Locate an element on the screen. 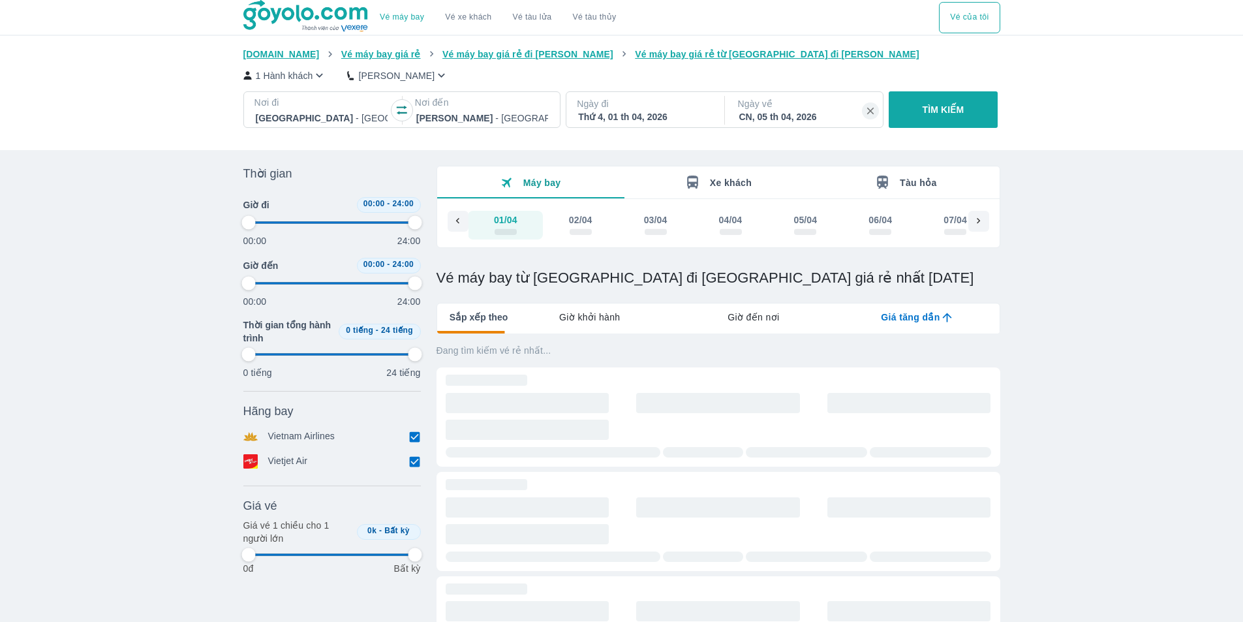  span: 0k is located at coordinates (372, 530).